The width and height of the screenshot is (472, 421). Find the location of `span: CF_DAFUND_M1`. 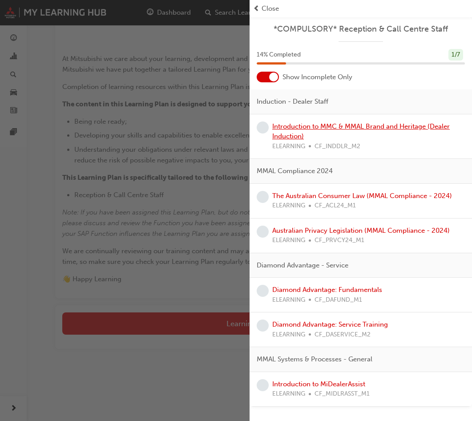

span: CF_DAFUND_M1 is located at coordinates (338, 300).